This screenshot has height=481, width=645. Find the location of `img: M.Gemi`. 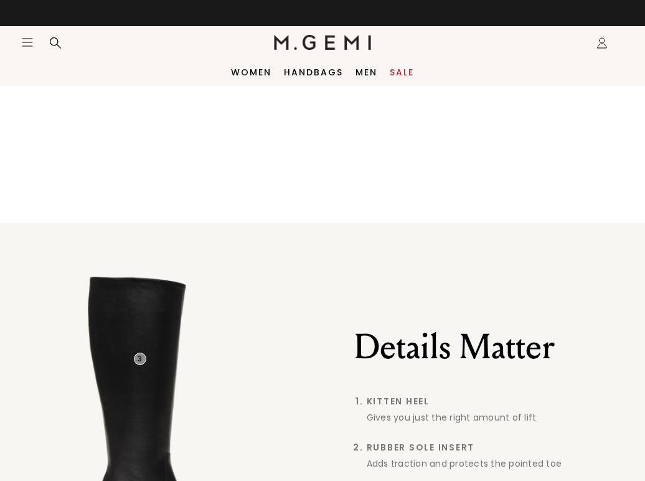

img: M.Gemi is located at coordinates (322, 42).